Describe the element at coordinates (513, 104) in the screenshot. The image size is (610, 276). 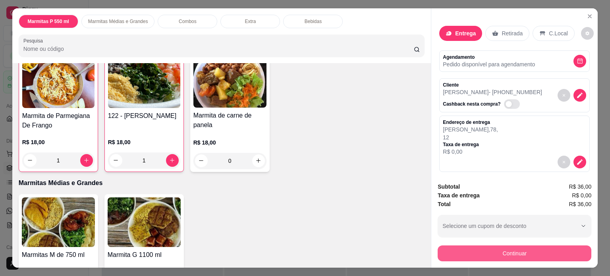
I see `label: Automatic updates` at that location.